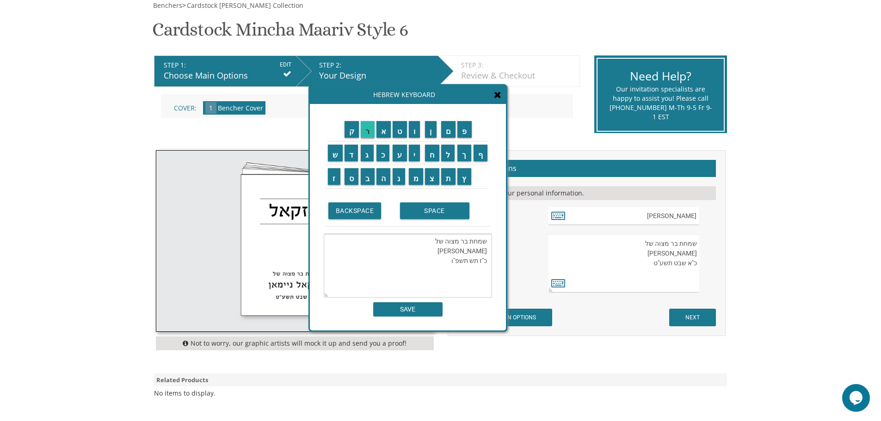 The height and width of the screenshot is (421, 881). What do you see at coordinates (383, 177) in the screenshot?
I see `input: ה` at bounding box center [383, 177].